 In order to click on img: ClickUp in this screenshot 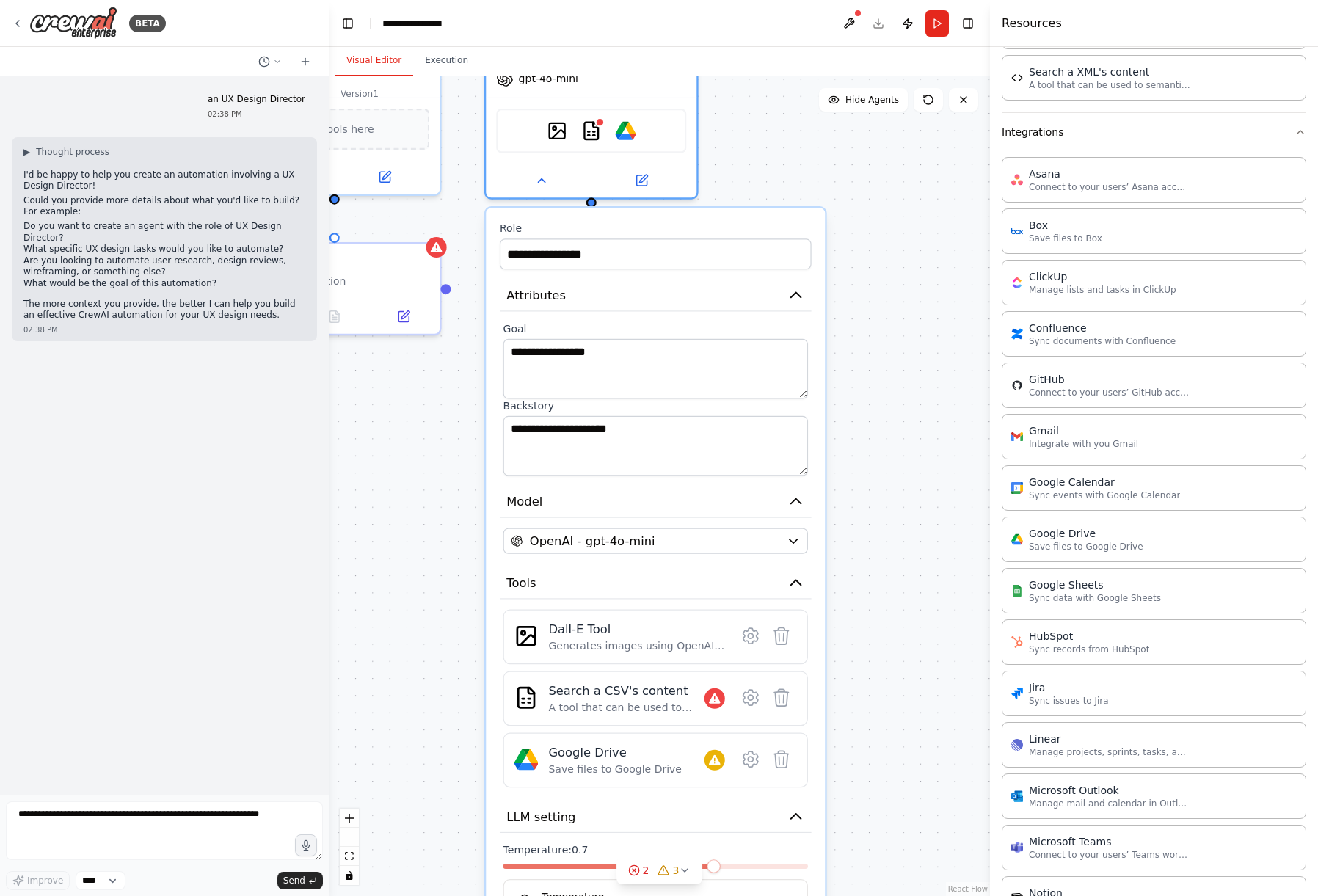, I will do `click(1017, 283)`.